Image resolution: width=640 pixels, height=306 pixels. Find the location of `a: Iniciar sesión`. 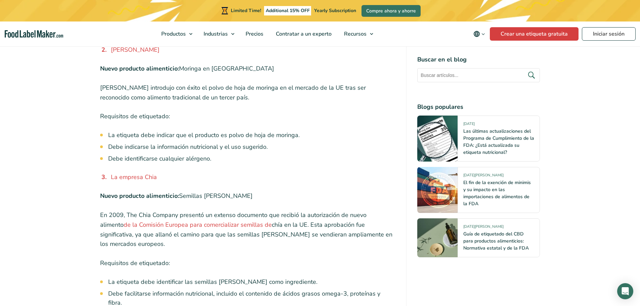

a: Iniciar sesión is located at coordinates (609, 34).